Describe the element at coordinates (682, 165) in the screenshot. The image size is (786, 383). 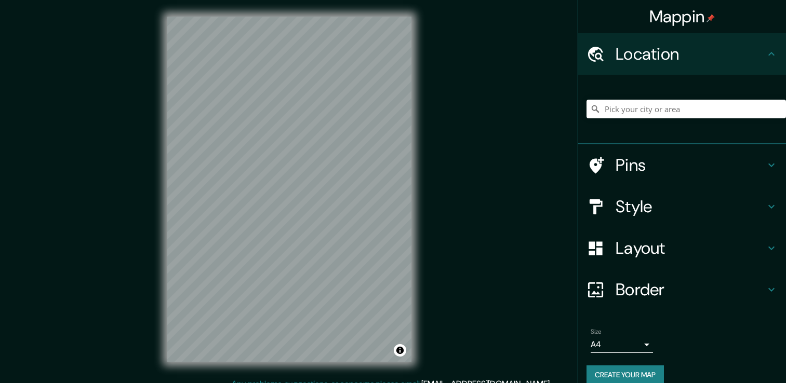
I see `div: Pins` at that location.